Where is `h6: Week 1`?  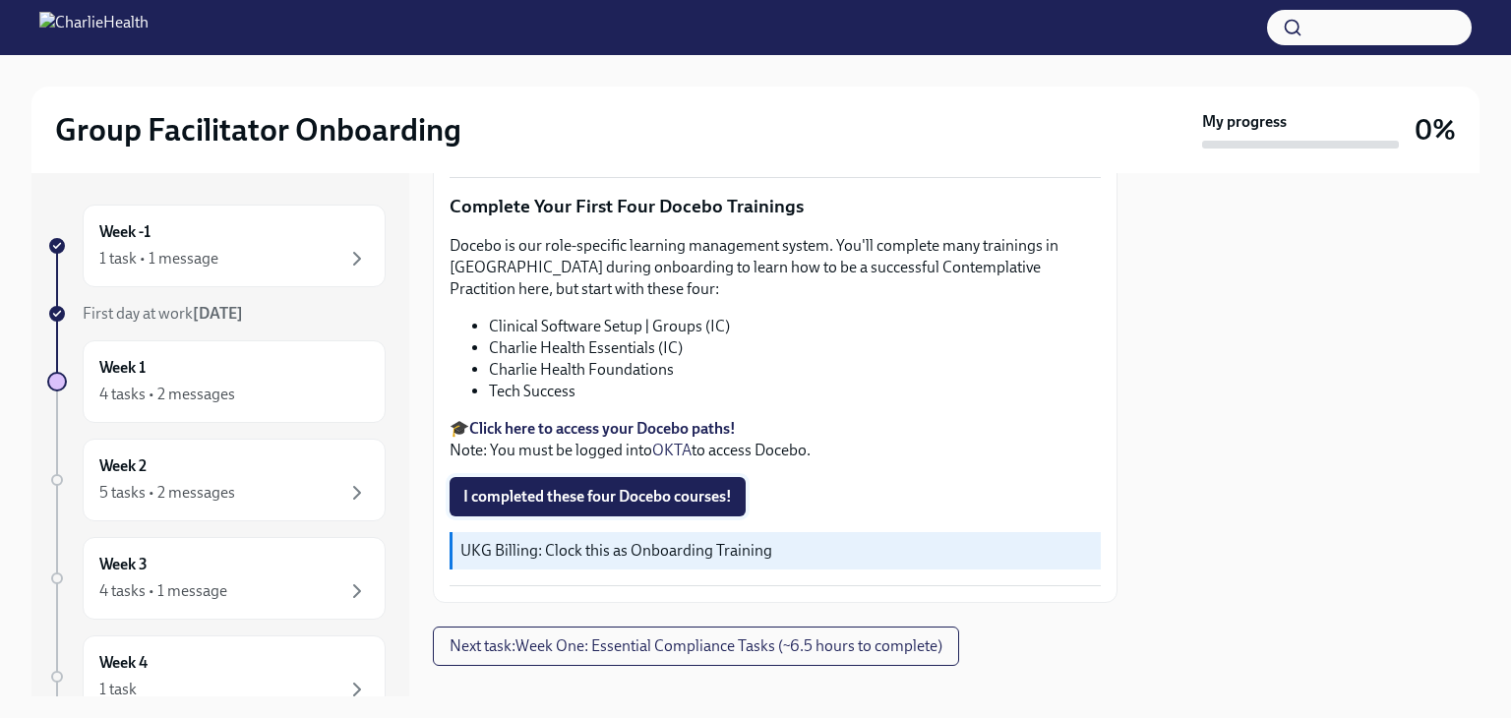
h6: Week 1 is located at coordinates (122, 368).